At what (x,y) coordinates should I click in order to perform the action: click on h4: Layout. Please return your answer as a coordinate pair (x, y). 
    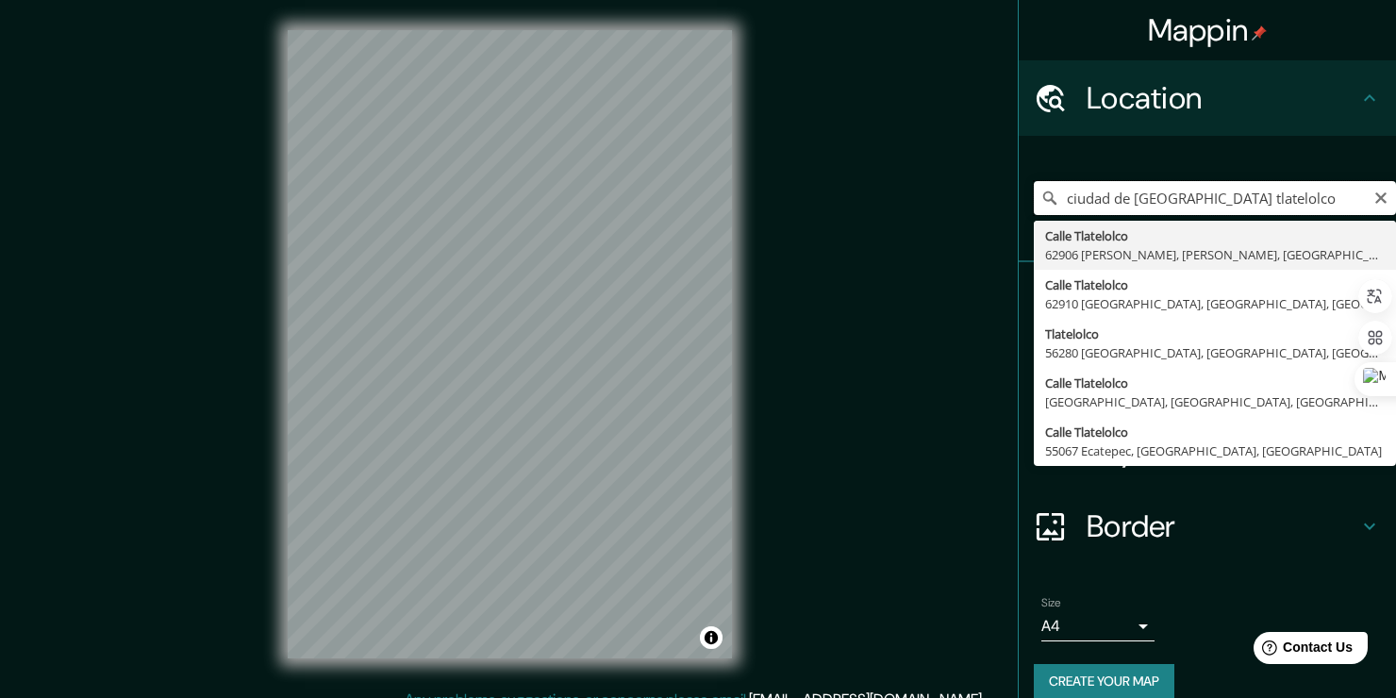
    Looking at the image, I should click on (1223, 451).